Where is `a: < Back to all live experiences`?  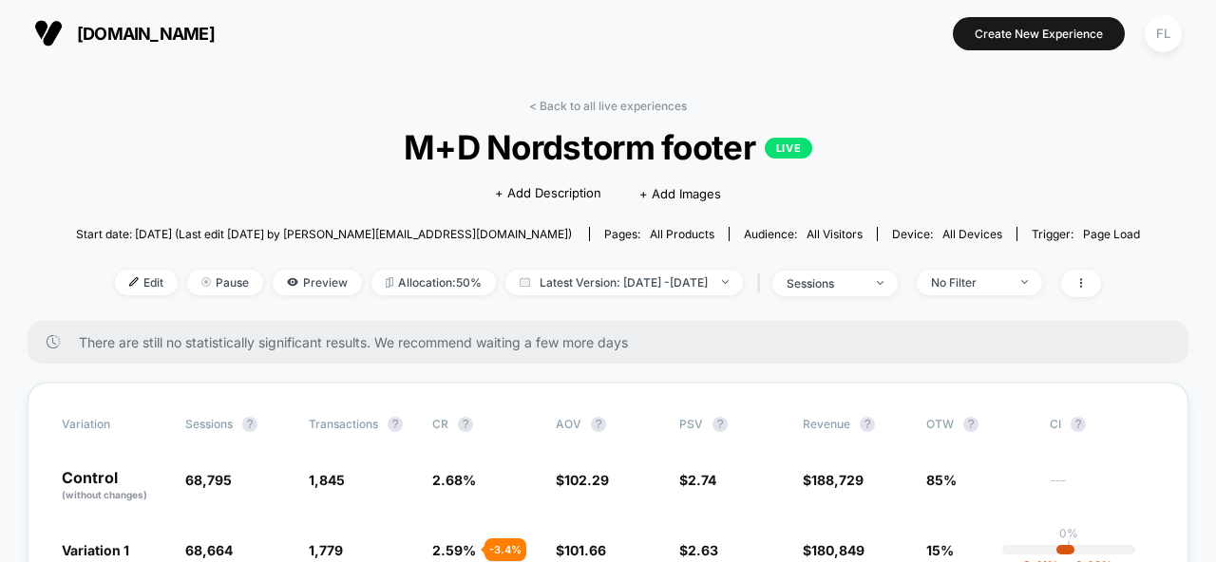
a: < Back to all live experiences is located at coordinates (608, 105).